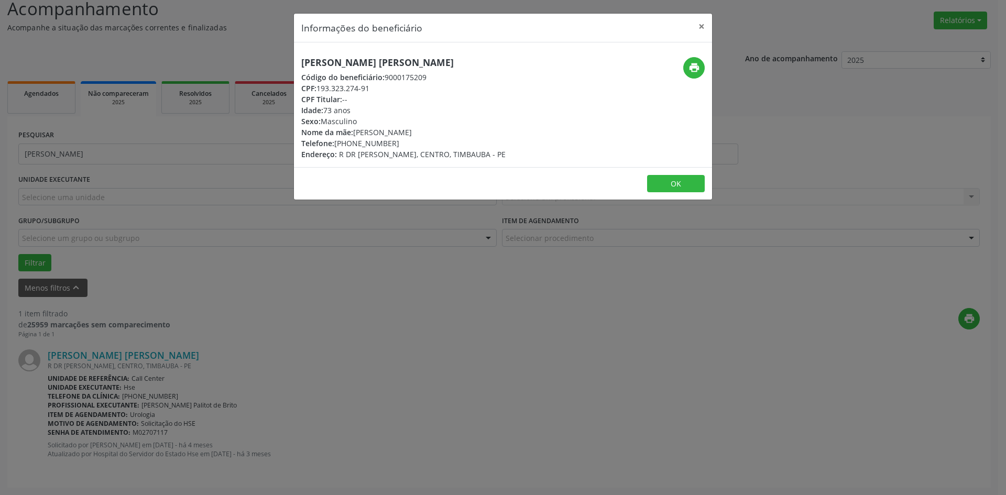 This screenshot has height=495, width=1006. I want to click on span: Sexo:, so click(311, 121).